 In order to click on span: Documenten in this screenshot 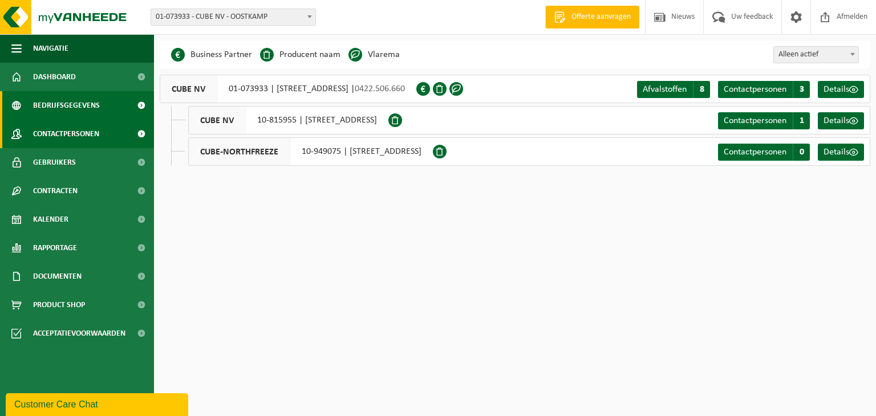, I will do `click(57, 277)`.